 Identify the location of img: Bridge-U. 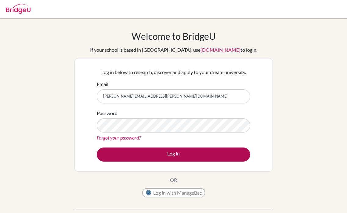
(18, 9).